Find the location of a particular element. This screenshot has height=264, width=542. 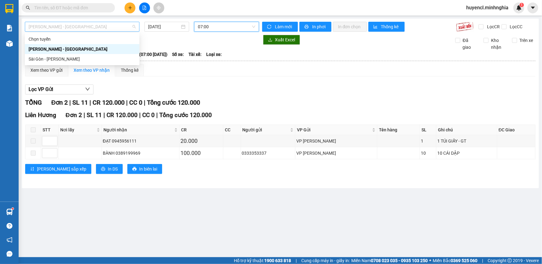

button: syncLàm mới is located at coordinates (280, 27).